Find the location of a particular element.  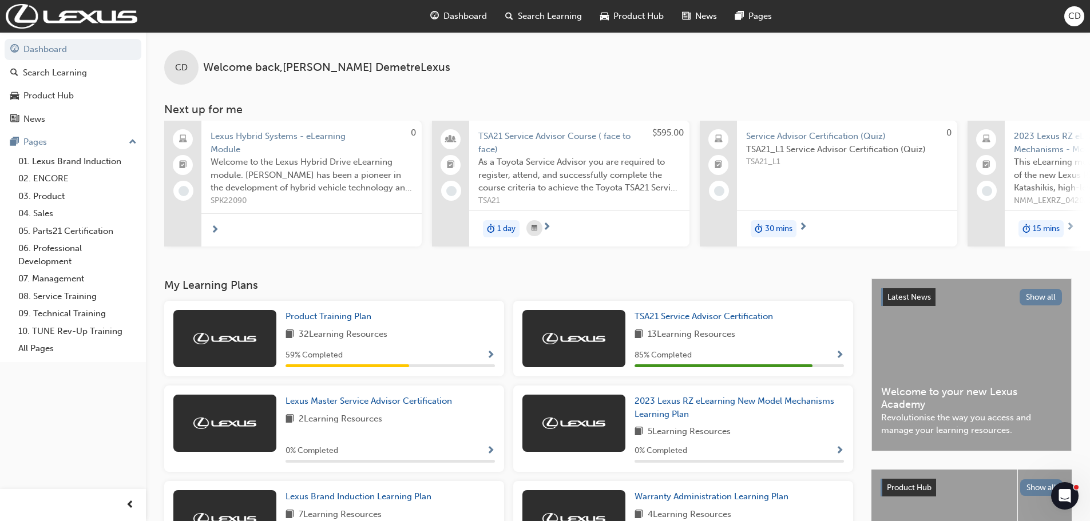

h3: My Learning Plans is located at coordinates (508, 285).